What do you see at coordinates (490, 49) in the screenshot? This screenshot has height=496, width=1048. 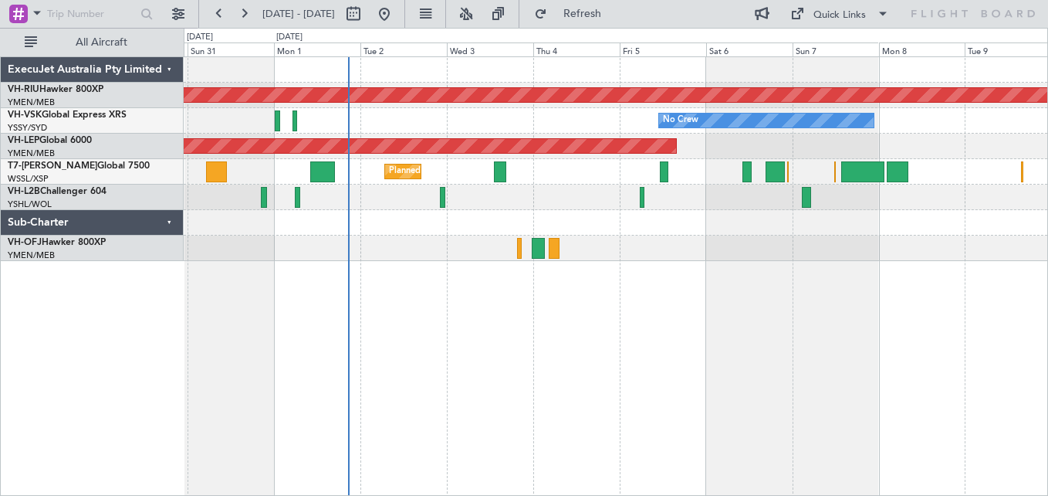 I see `div: Wed 3` at bounding box center [490, 49].